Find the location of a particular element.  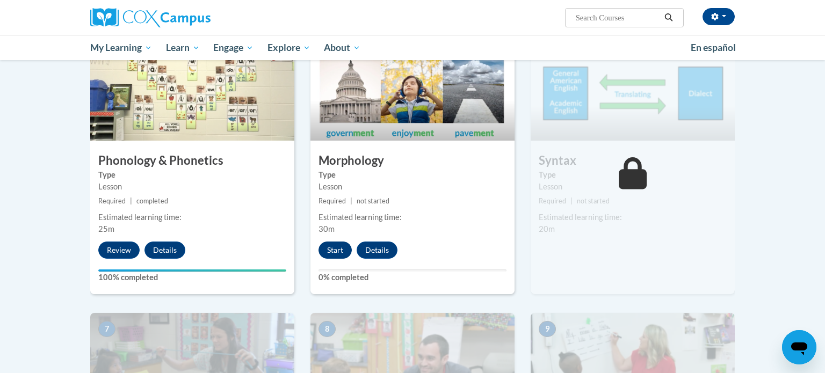

div: Main menu is located at coordinates (412, 48).